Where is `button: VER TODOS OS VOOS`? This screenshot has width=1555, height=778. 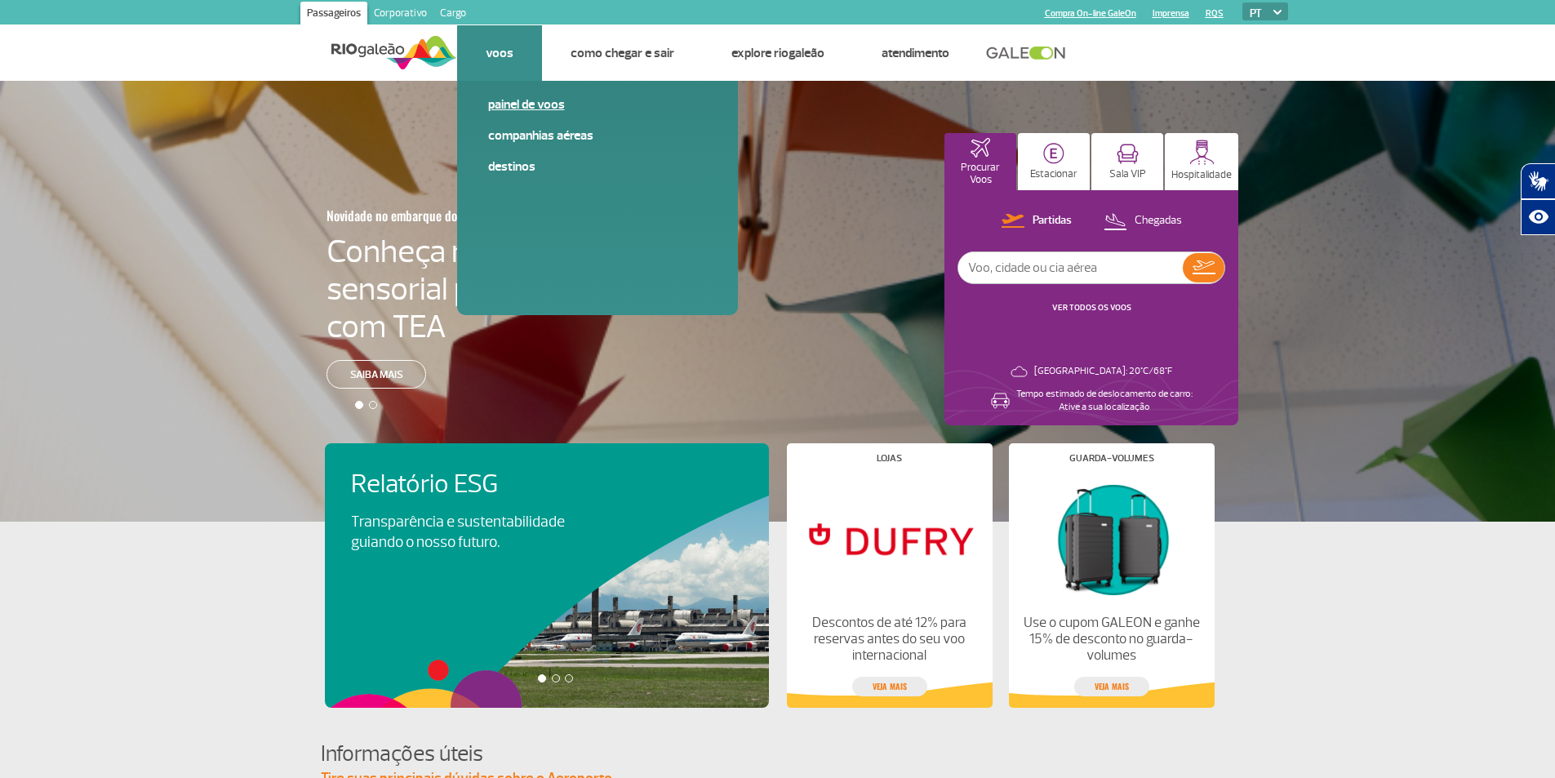
button: VER TODOS OS VOOS is located at coordinates (1092, 308).